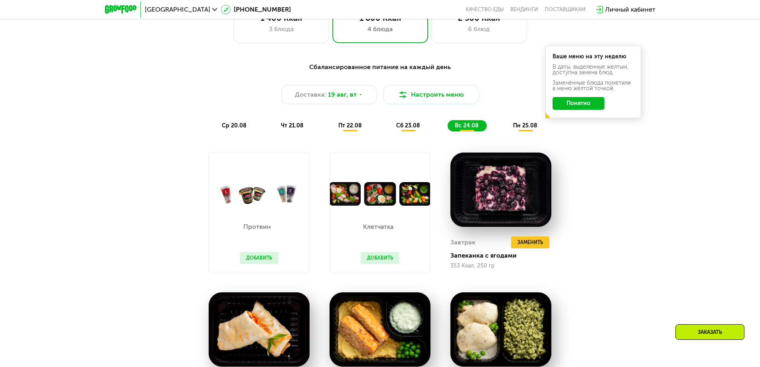 The height and width of the screenshot is (367, 760). What do you see at coordinates (593, 86) in the screenshot?
I see `div: Заменённые блюда пометили в меню жёлтой точкой.` at bounding box center [593, 86].